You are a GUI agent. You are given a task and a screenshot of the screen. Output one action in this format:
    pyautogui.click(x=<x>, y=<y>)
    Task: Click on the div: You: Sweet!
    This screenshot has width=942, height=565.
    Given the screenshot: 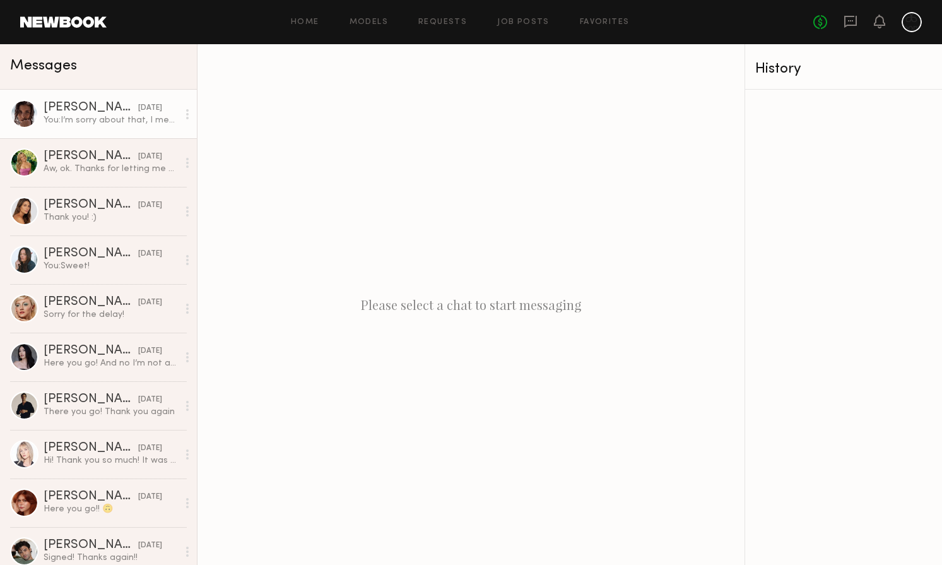 What is the action you would take?
    pyautogui.click(x=110, y=266)
    